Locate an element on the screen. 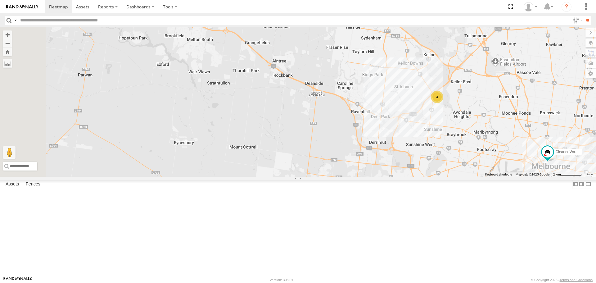 The width and height of the screenshot is (596, 283). button: Drag Pegman onto the map to open Street View is located at coordinates (9, 152).